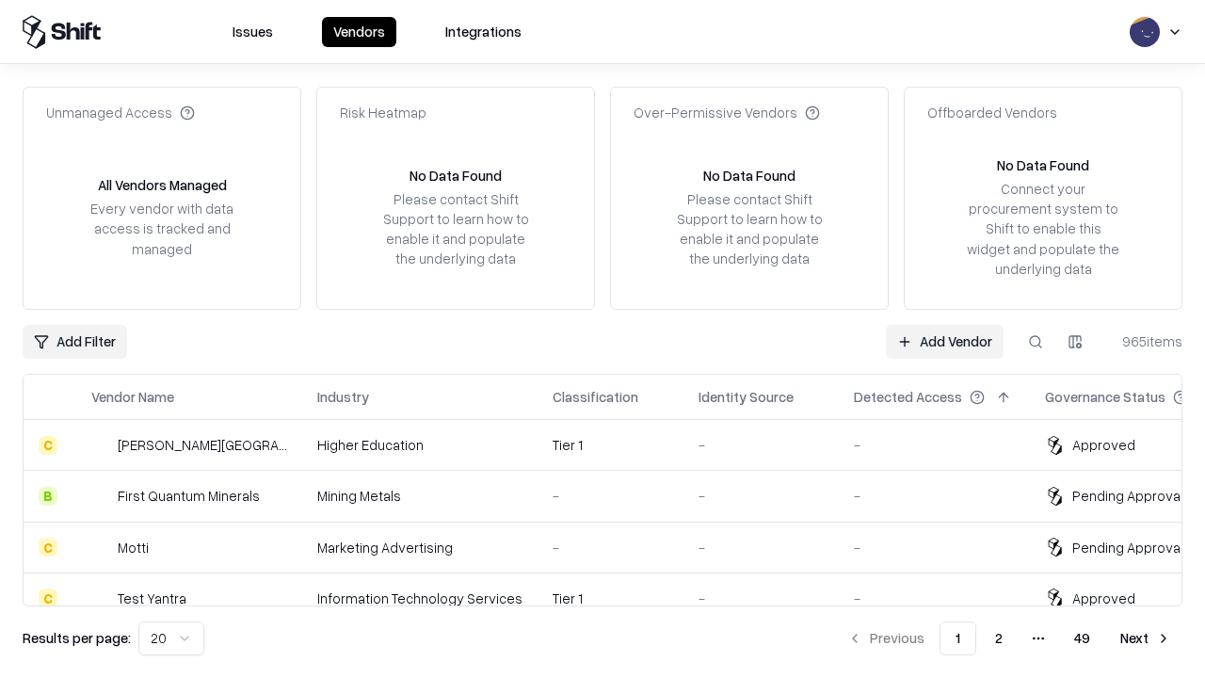 This screenshot has width=1205, height=678. Describe the element at coordinates (420, 495) in the screenshot. I see `div: Mining Metals` at that location.